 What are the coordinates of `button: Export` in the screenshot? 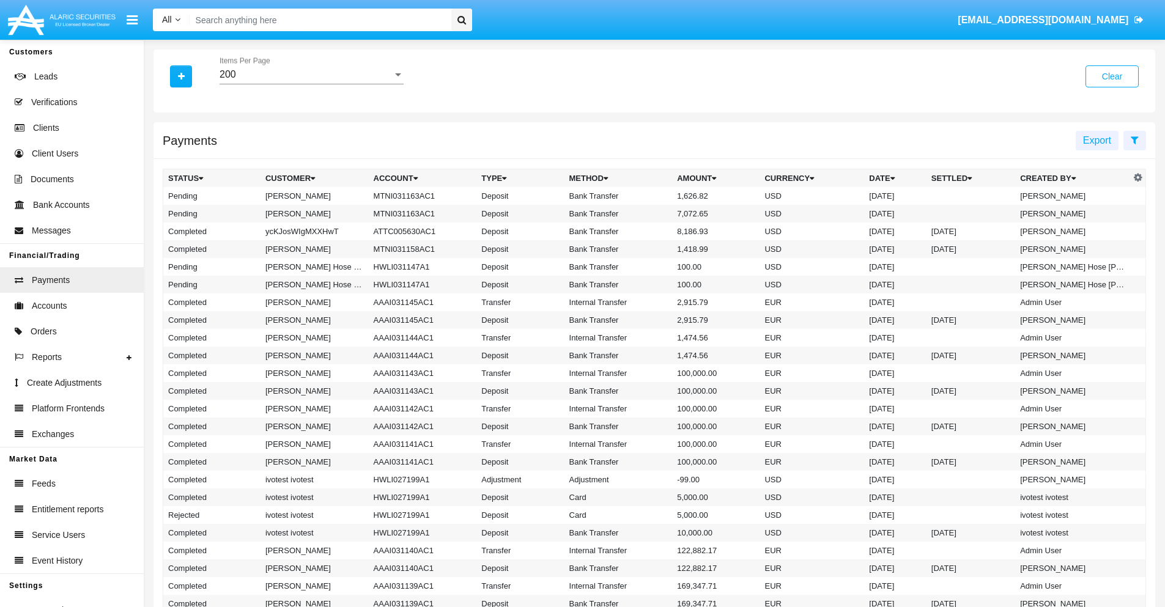 It's located at (1097, 141).